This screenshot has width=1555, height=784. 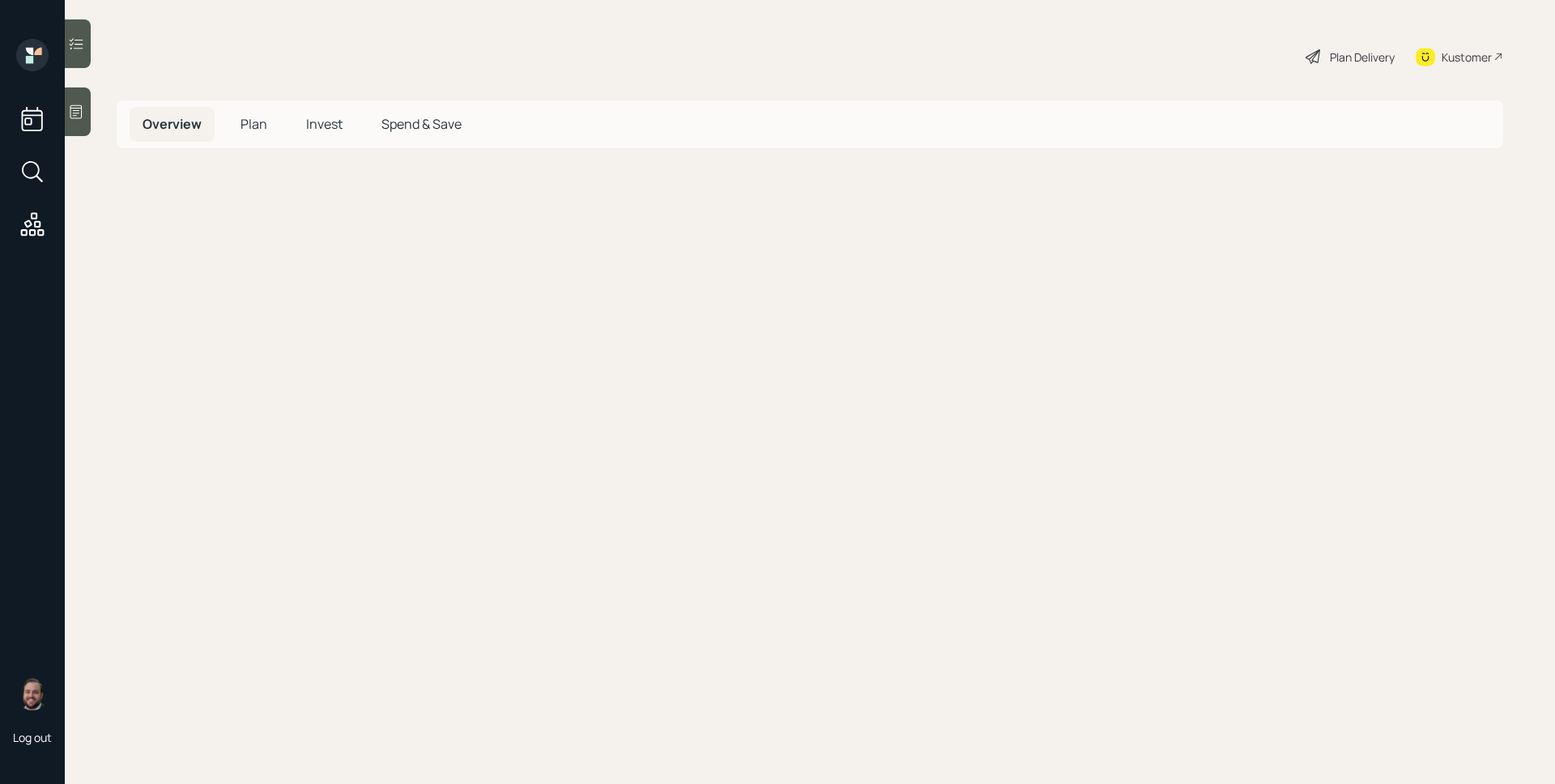 I want to click on span: Overview, so click(x=172, y=124).